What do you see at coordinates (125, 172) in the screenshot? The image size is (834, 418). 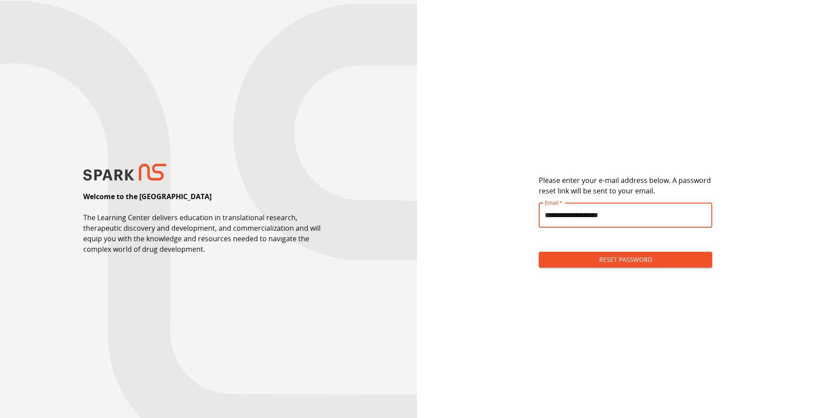 I see `img: SPARK NS` at bounding box center [125, 172].